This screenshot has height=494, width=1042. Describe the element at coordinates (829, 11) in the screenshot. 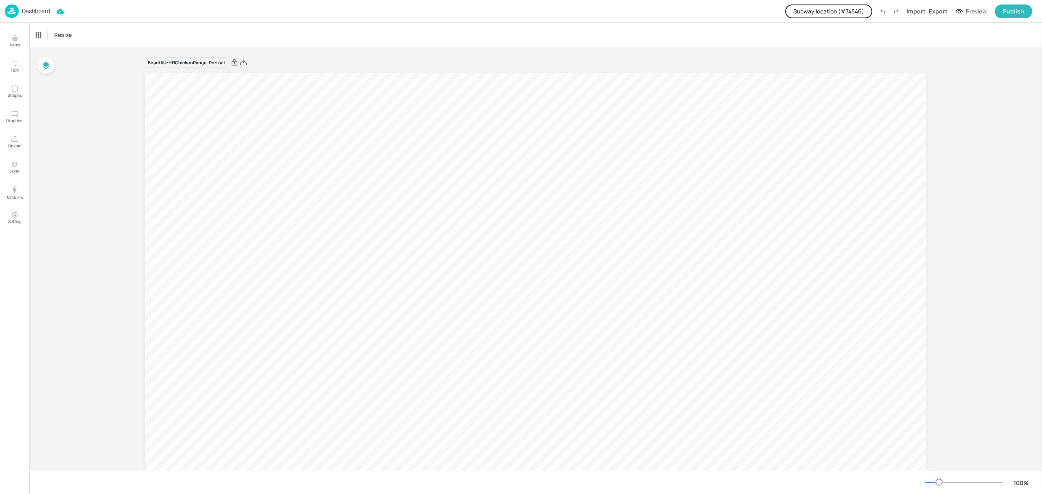

I see `button: Subway location (#74546)` at that location.